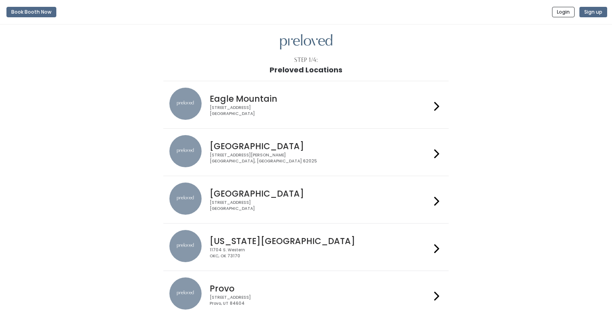  I want to click on div: Step 1/4:, so click(306, 60).